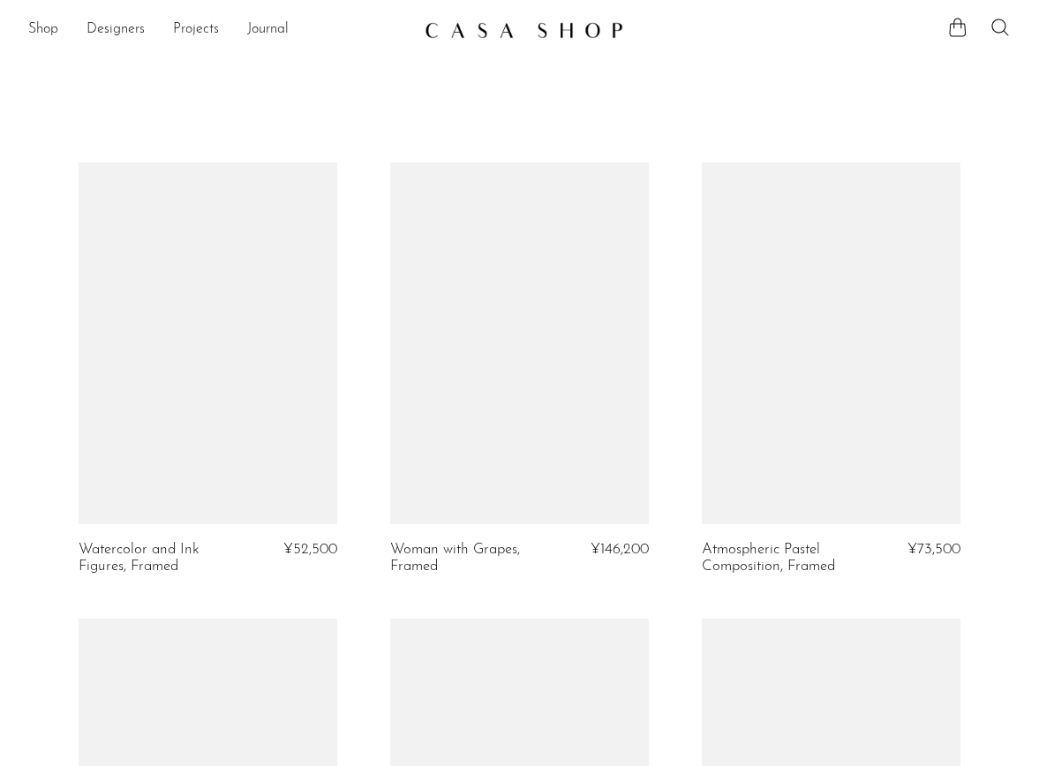  What do you see at coordinates (786, 558) in the screenshot?
I see `a: Atmospheric Pastel Composition, Framed` at bounding box center [786, 558].